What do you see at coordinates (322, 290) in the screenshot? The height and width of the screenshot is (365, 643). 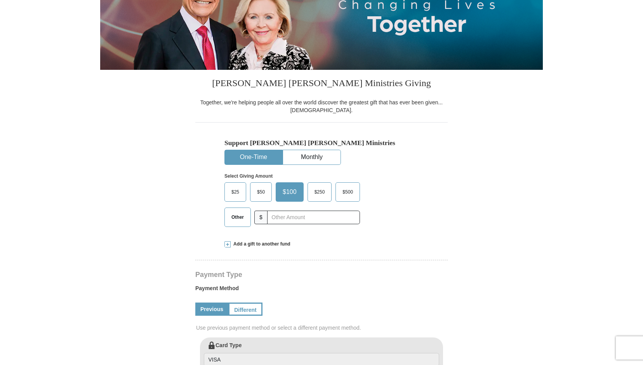 I see `label: Payment Method` at bounding box center [322, 290].